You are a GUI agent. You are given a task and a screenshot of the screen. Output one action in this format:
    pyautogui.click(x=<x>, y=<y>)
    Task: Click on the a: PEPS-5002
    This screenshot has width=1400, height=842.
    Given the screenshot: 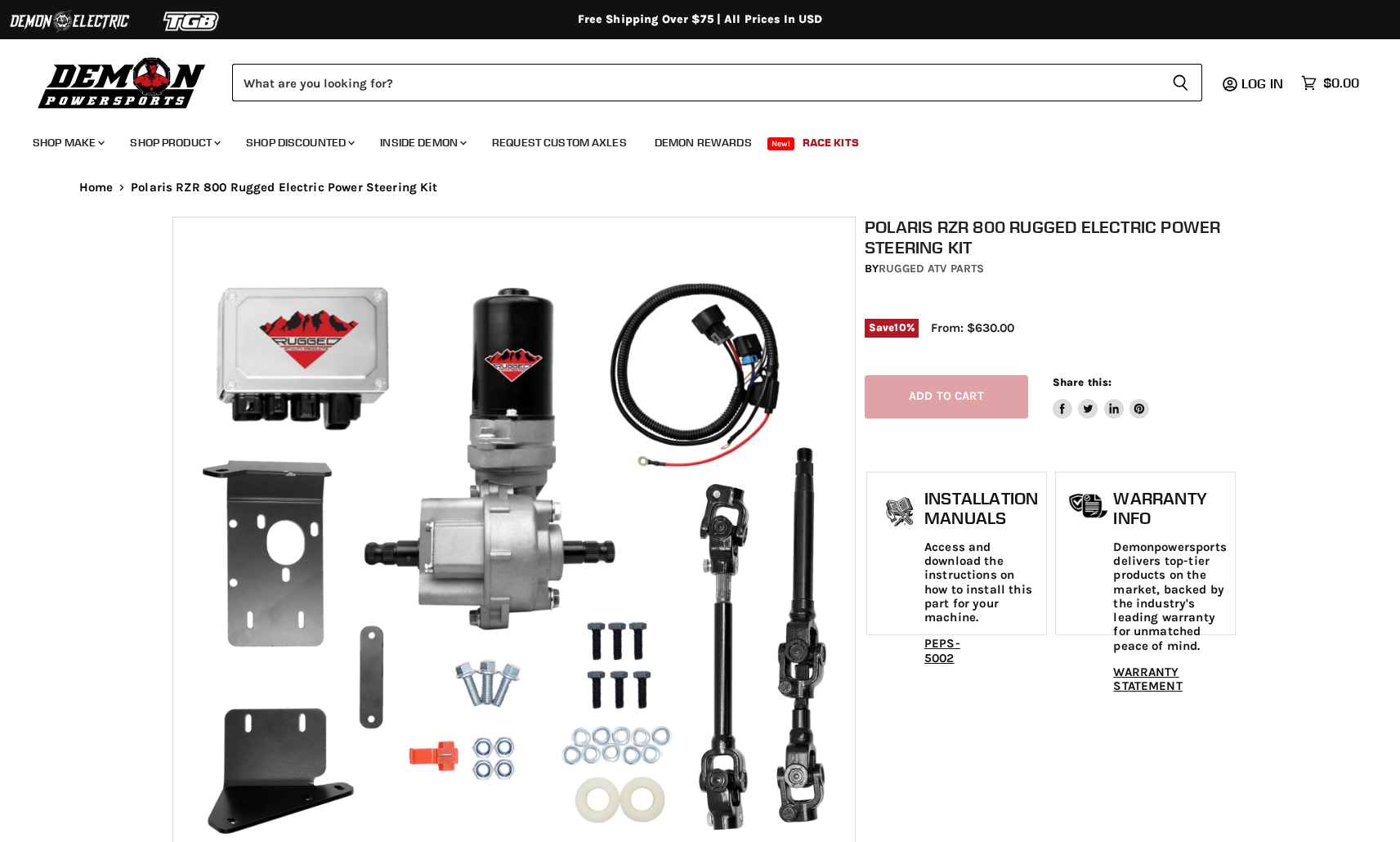 What is the action you would take?
    pyautogui.click(x=943, y=650)
    